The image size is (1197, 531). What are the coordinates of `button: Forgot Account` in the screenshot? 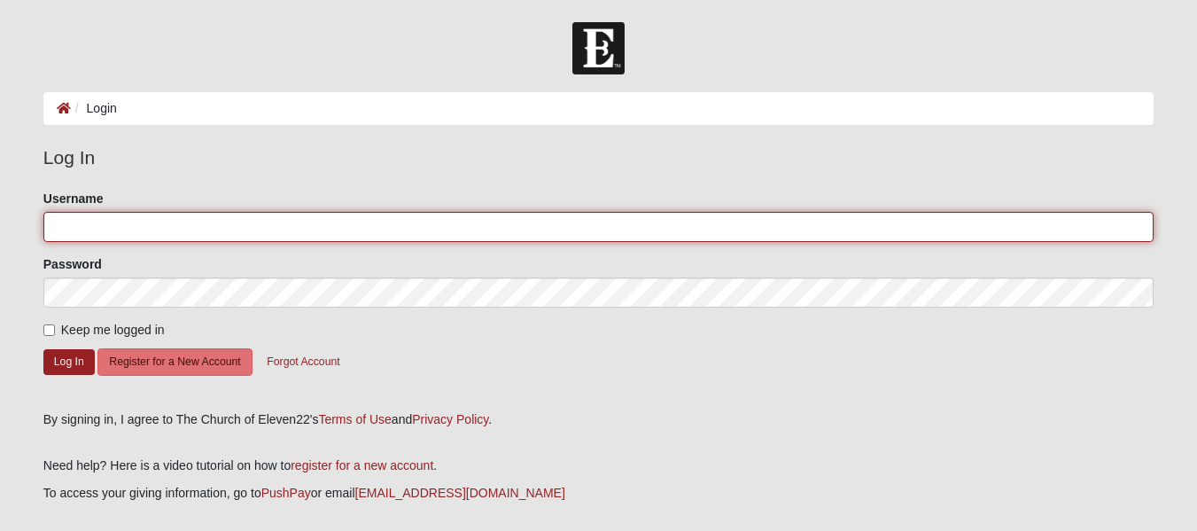 It's located at (303, 361).